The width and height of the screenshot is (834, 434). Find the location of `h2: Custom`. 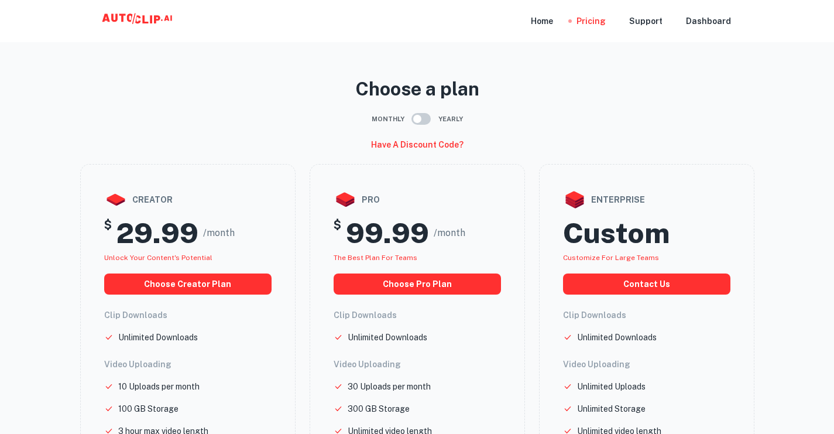

h2: Custom is located at coordinates (617, 233).